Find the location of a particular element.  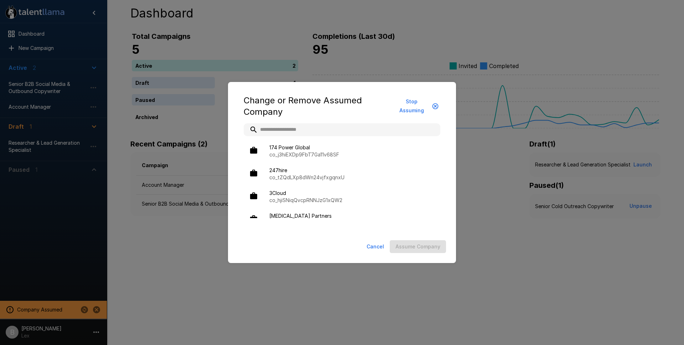

span: 247hire is located at coordinates (352, 170).